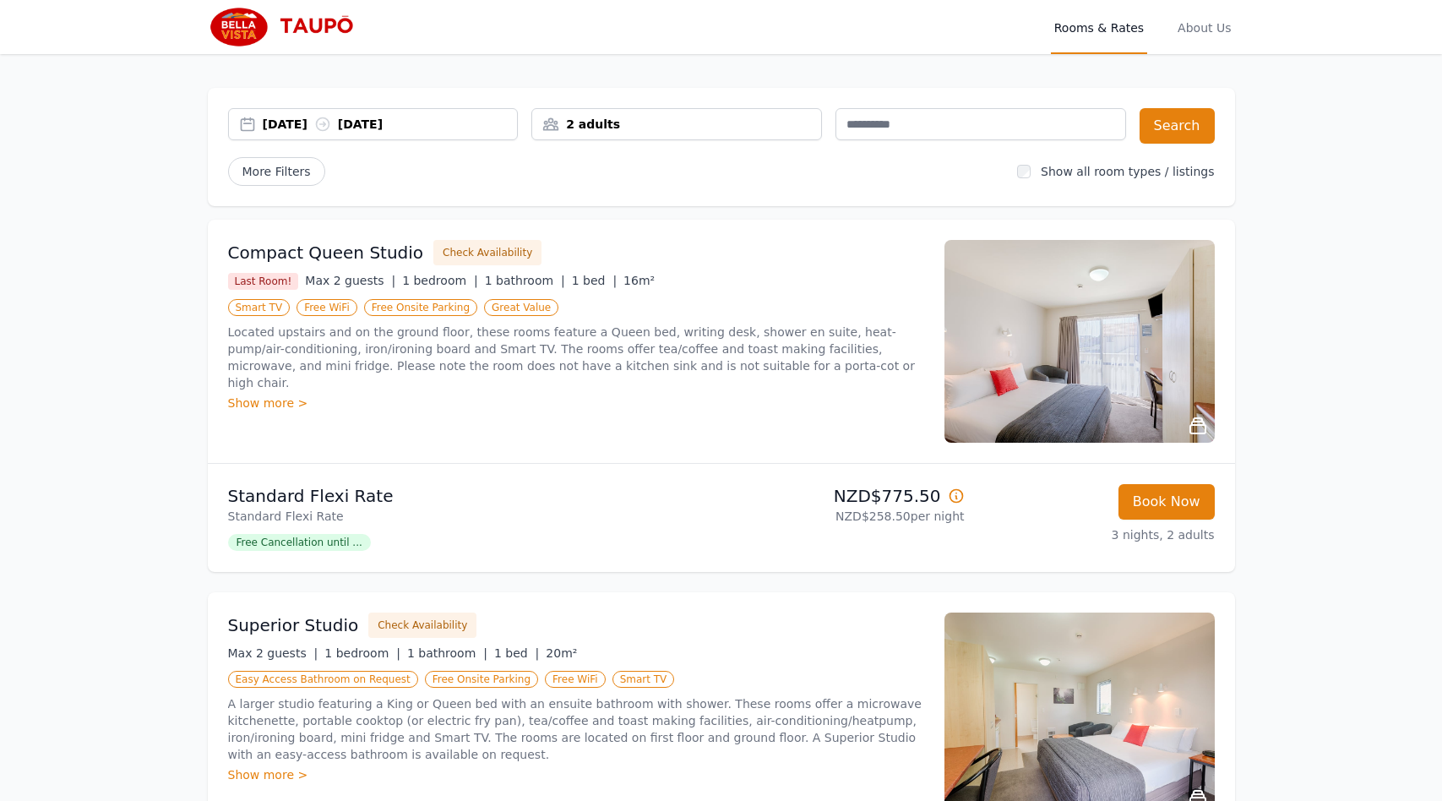 This screenshot has width=1442, height=801. What do you see at coordinates (1176, 126) in the screenshot?
I see `button: Search` at bounding box center [1176, 126].